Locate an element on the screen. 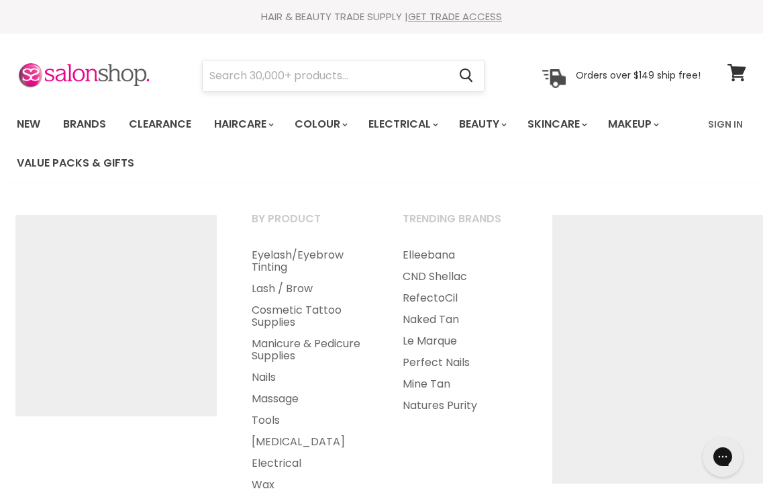 This screenshot has width=763, height=495. a: Perfect Nails is located at coordinates (460, 362).